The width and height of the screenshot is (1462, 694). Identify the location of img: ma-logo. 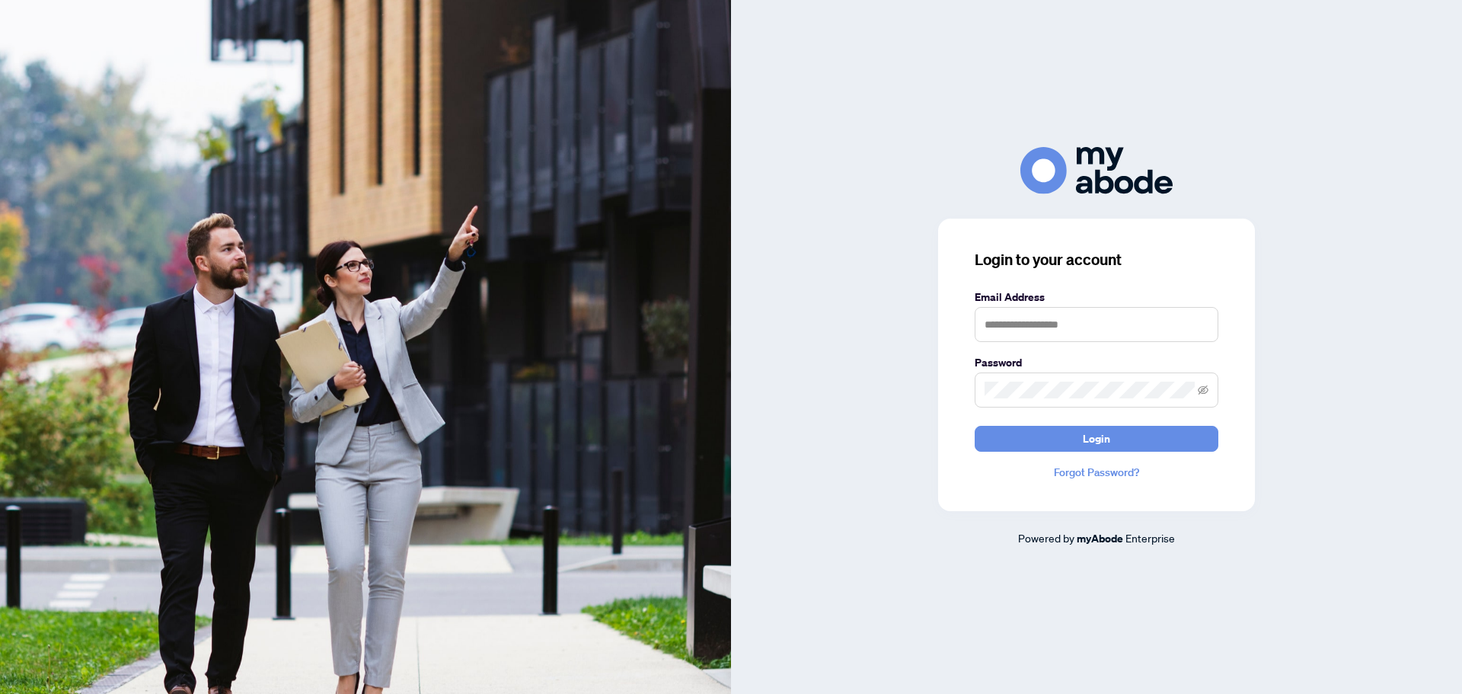
(1096, 170).